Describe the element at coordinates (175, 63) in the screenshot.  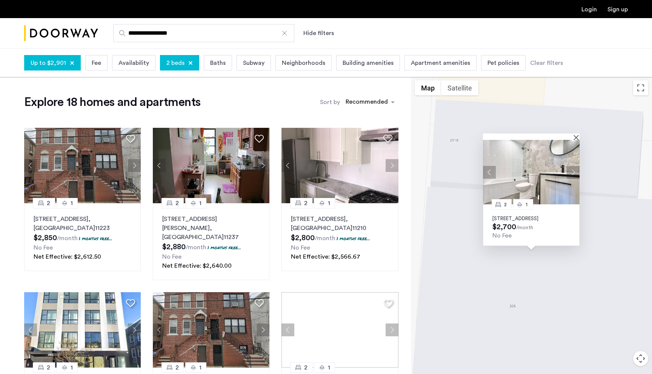
I see `span: 2 beds` at that location.